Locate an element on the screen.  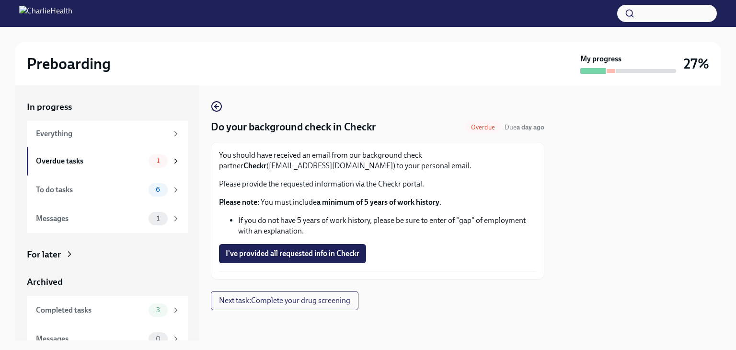
strong: Please note is located at coordinates (238, 202).